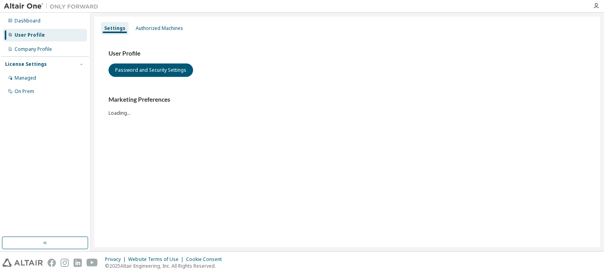 Image resolution: width=604 pixels, height=274 pixels. Describe the element at coordinates (52, 262) in the screenshot. I see `img: facebook.svg` at that location.